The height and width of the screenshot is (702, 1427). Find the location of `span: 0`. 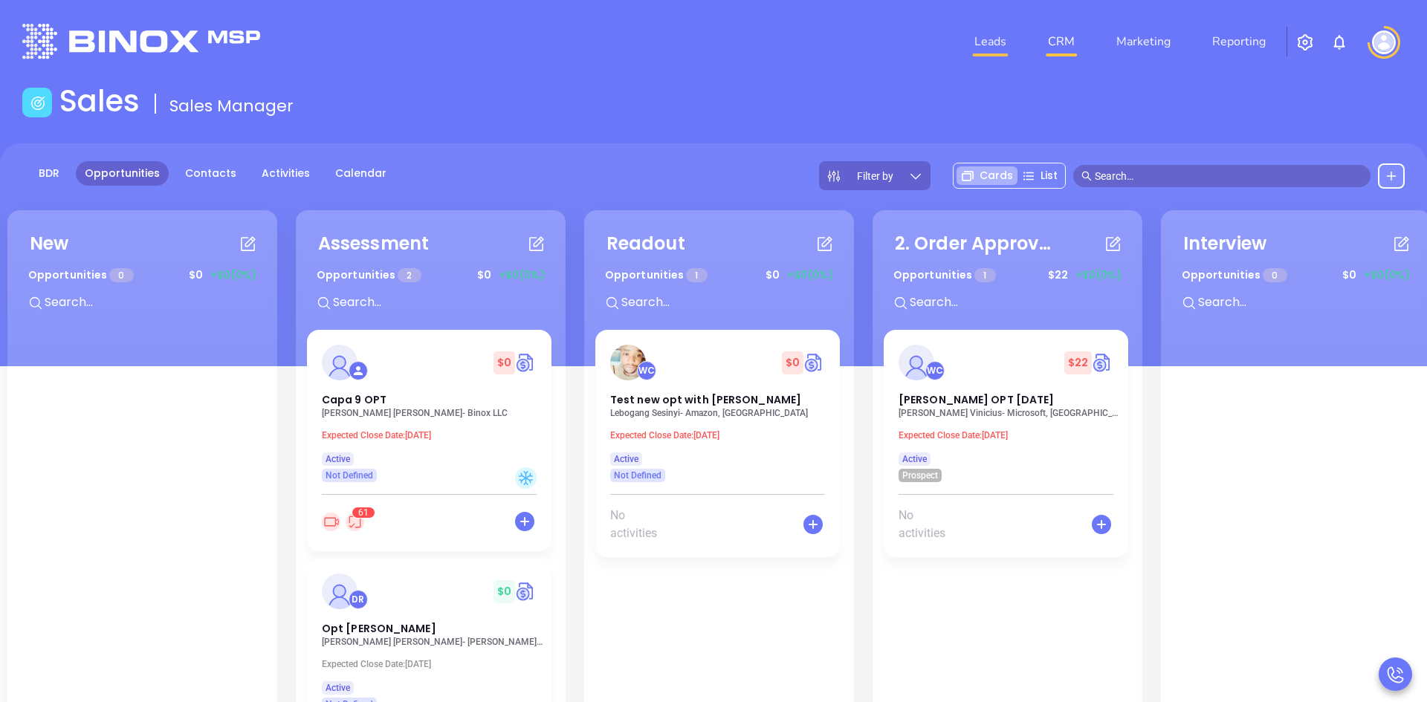

span: 0 is located at coordinates (1275, 275).